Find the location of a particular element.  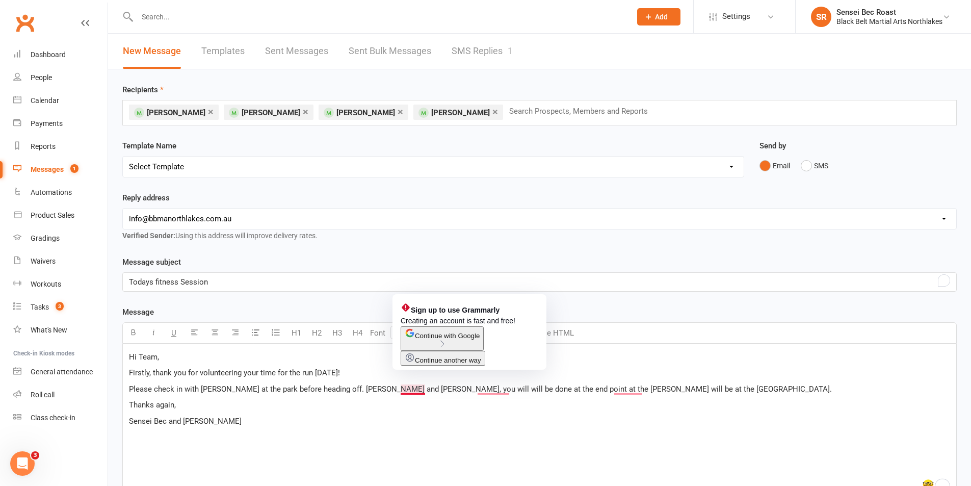

div: Workouts is located at coordinates (46, 284).